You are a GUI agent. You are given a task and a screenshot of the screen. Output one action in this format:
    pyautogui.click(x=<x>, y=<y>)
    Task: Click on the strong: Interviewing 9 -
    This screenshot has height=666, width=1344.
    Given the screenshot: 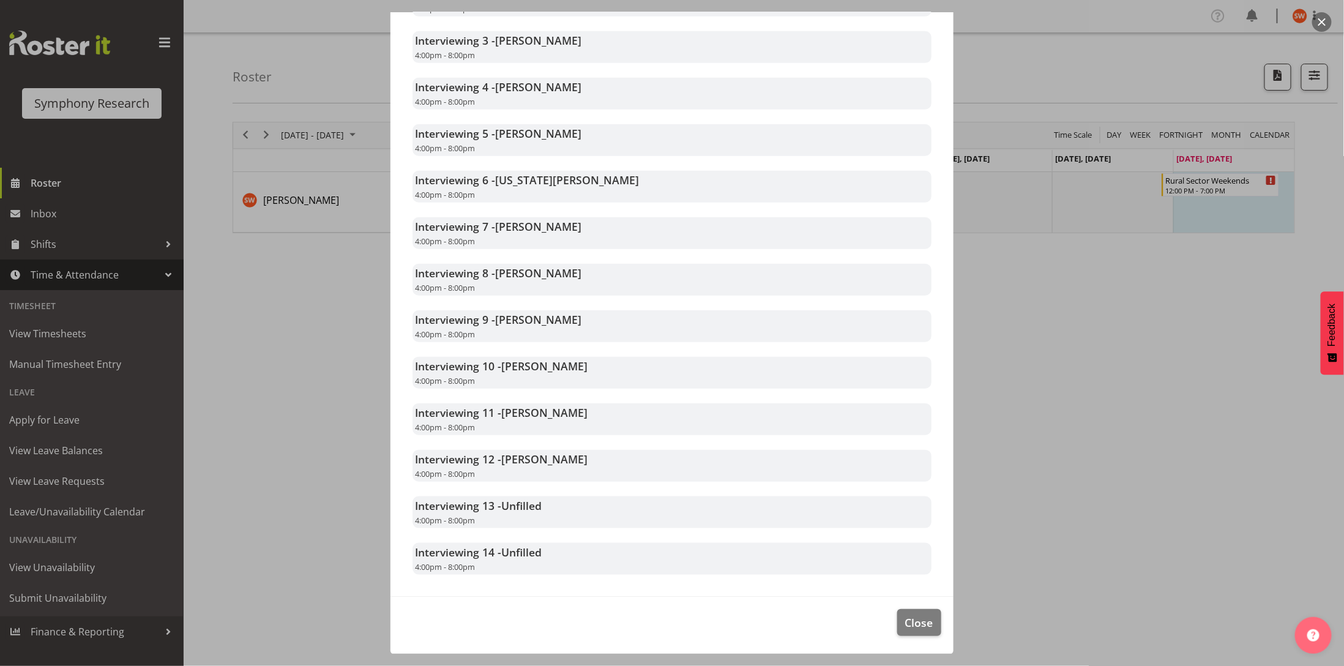 What is the action you would take?
    pyautogui.click(x=498, y=320)
    